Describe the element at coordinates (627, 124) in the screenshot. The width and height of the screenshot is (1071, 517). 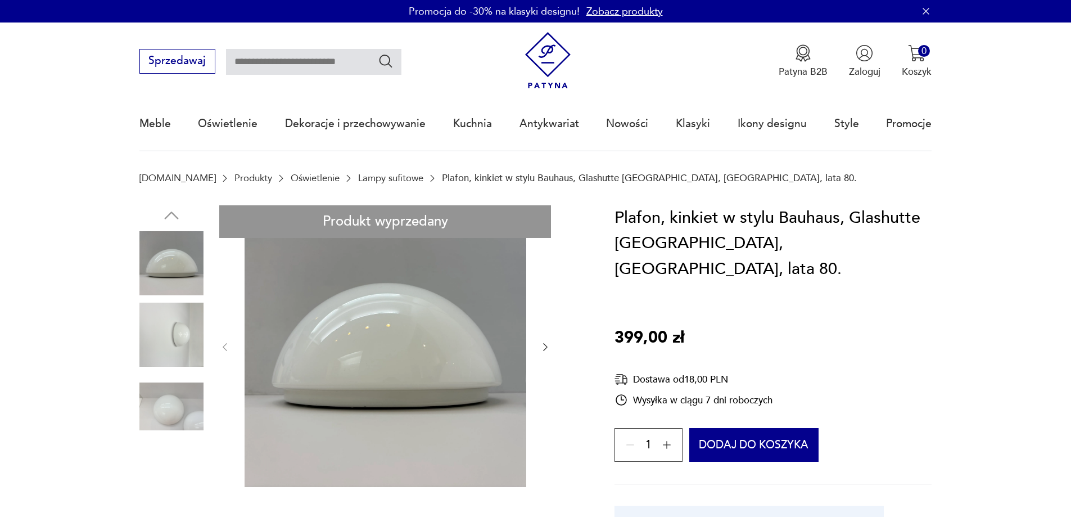
I see `a: Nowości` at that location.